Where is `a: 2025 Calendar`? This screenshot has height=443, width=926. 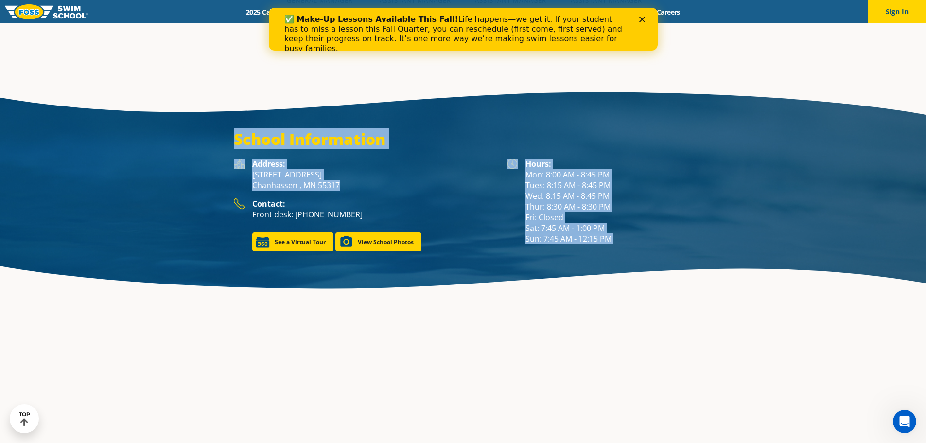
a: 2025 Calendar is located at coordinates (268, 12).